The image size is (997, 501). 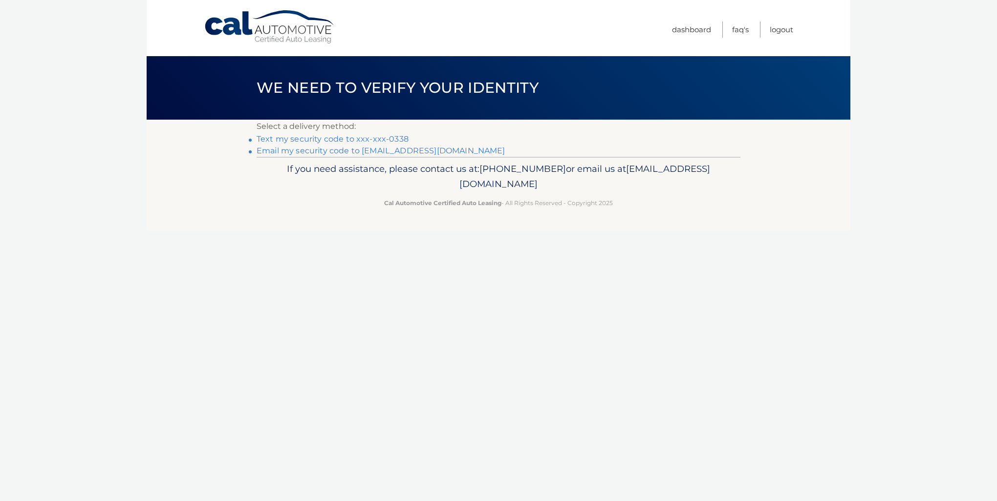 What do you see at coordinates (498, 127) in the screenshot?
I see `p: Select a delivery method:` at bounding box center [498, 127].